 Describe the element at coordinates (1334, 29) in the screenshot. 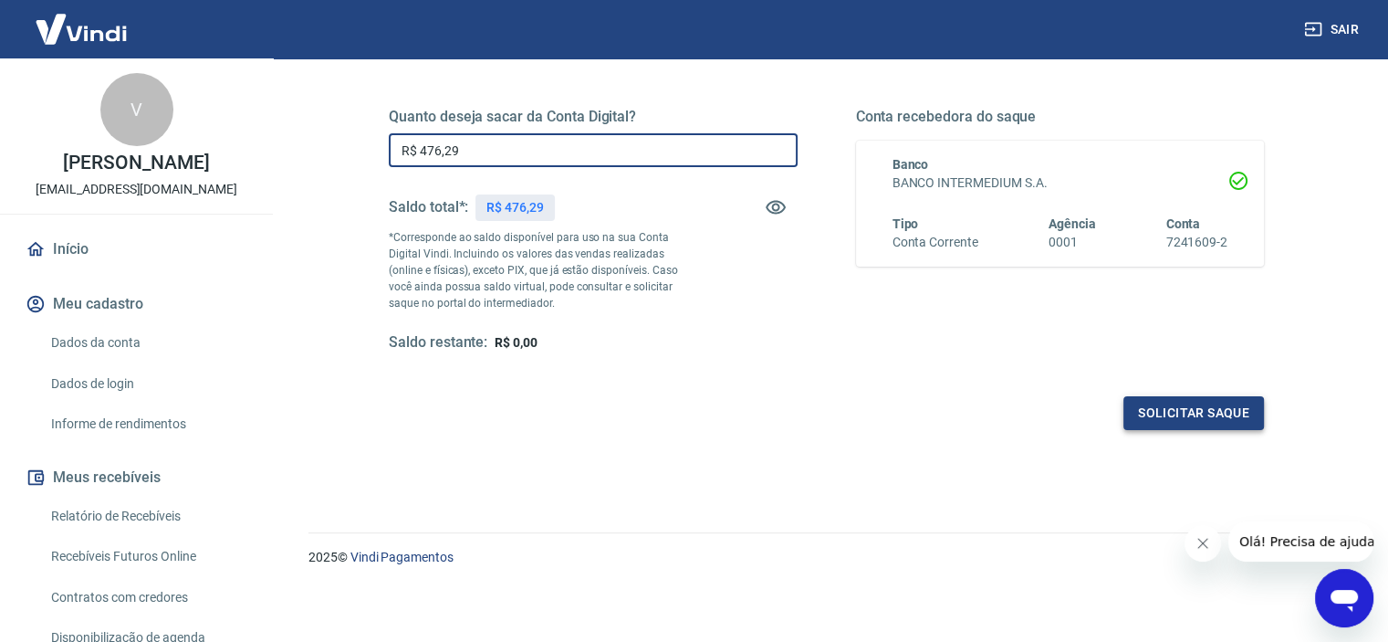

I see `button: Sair` at that location.